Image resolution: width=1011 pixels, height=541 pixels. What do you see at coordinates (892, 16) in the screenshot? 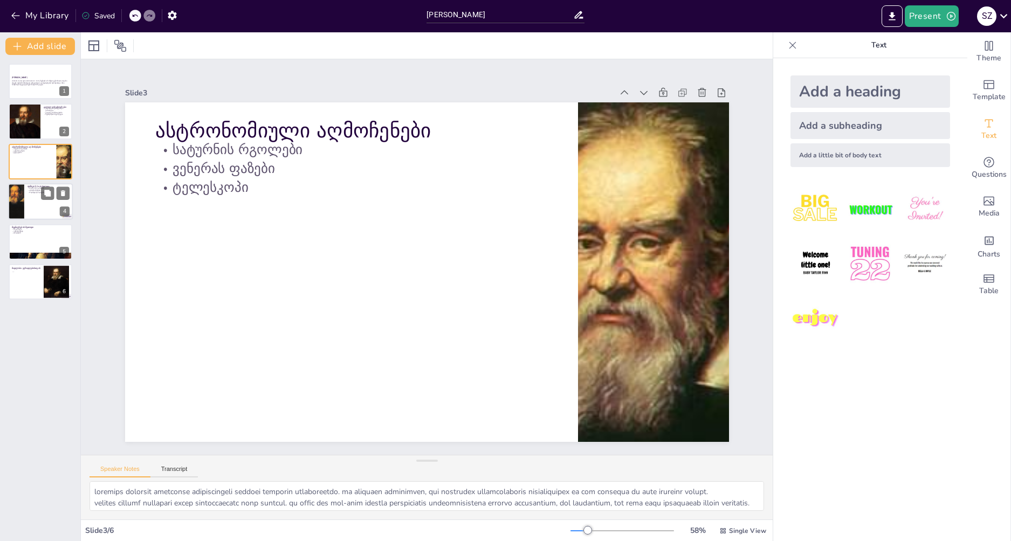
I see `button: Export to PowerPoint` at bounding box center [892, 16].